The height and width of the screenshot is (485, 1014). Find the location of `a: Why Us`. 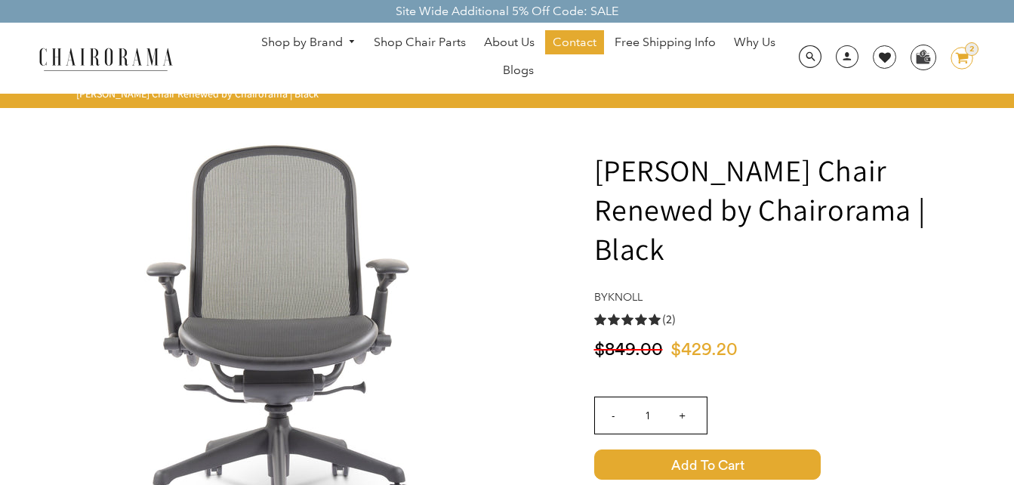

a: Why Us is located at coordinates (754, 42).